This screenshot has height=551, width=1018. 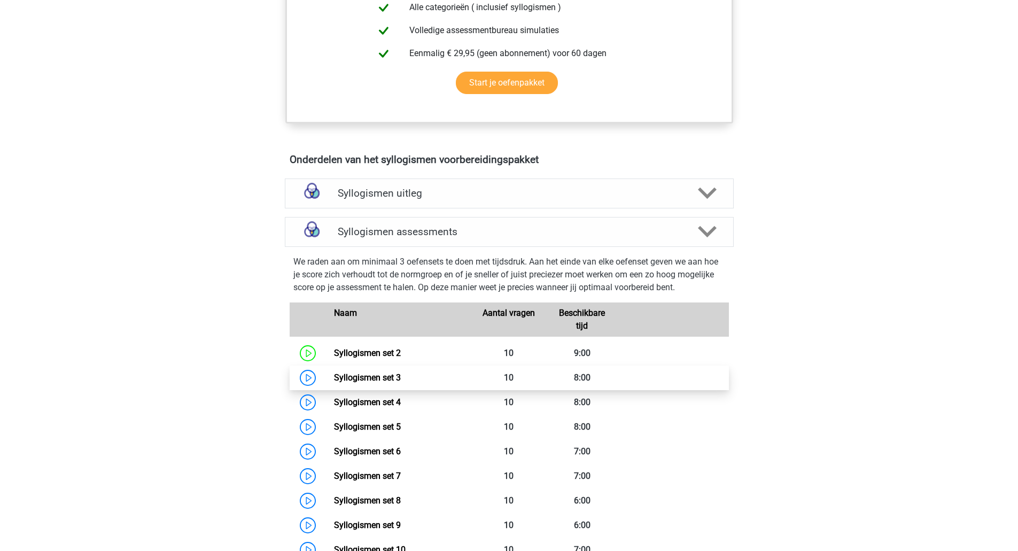 I want to click on h4: Onderdelen van het syllogismen voorbereidingspakket, so click(x=509, y=159).